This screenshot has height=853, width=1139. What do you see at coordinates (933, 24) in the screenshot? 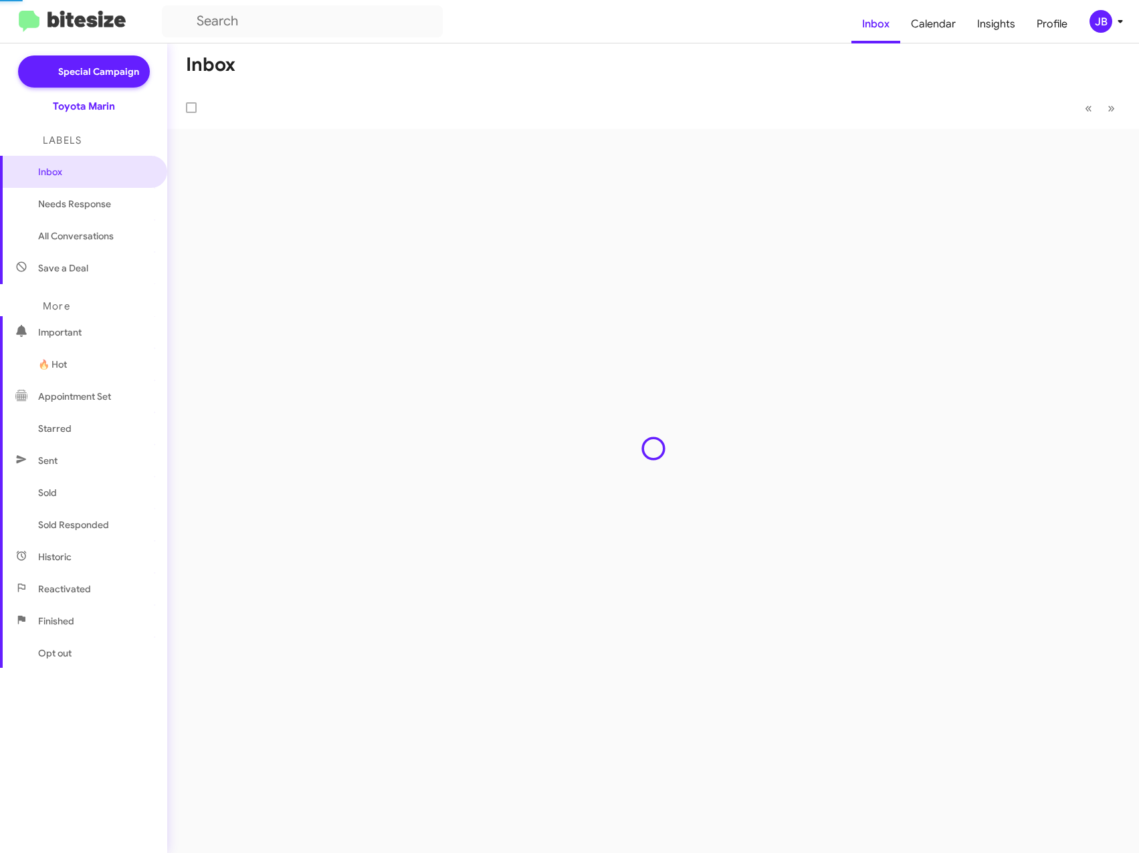
I see `a: Calendar` at bounding box center [933, 24].